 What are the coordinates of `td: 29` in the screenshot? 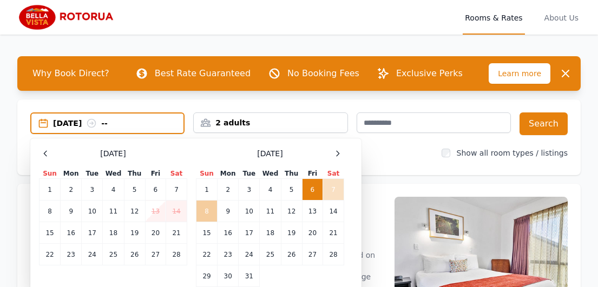 It's located at (207, 276).